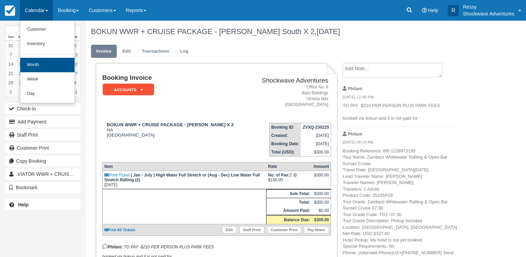 The height and width of the screenshot is (257, 526). I want to click on button: Bookmark, so click(43, 187).